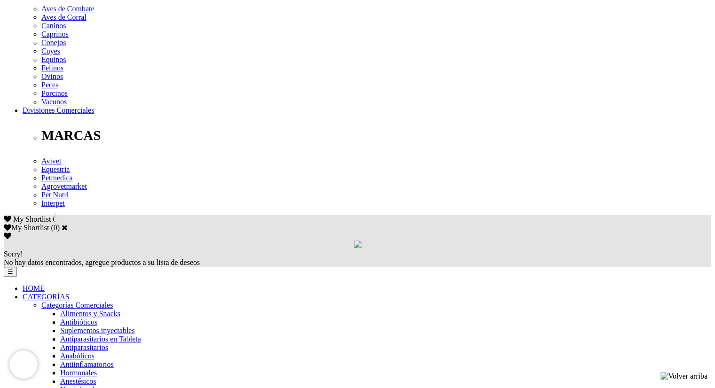  I want to click on a: Cuyes, so click(51, 51).